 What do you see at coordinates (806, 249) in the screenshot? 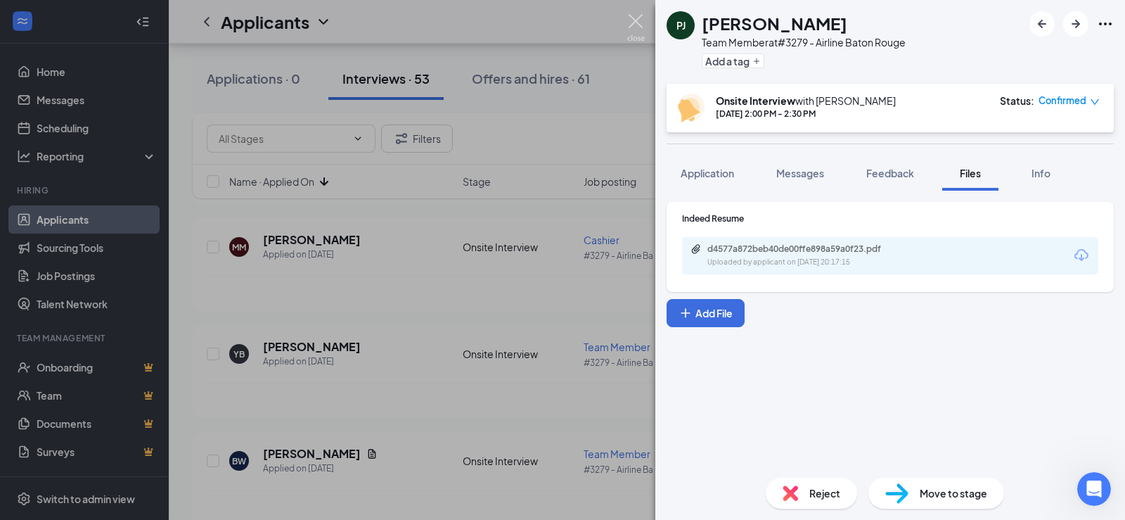
I see `div: d4577a872beb40de00ffe898a59a0f23.pdf` at bounding box center [806, 249].